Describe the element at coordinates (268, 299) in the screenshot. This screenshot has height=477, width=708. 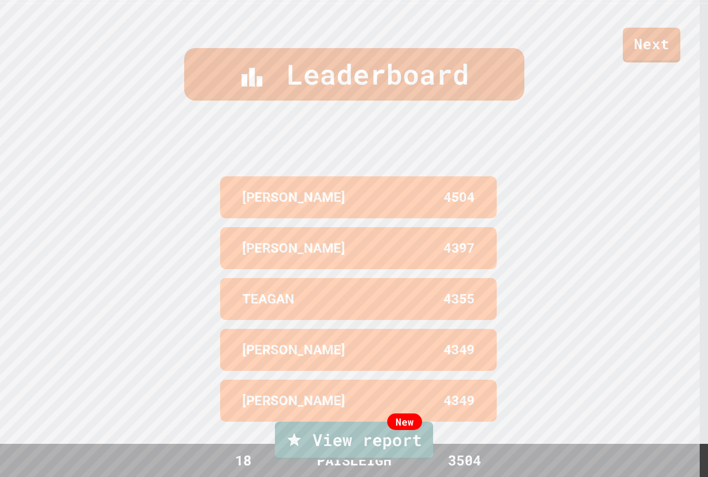
I see `p: TEAGAN` at that location.